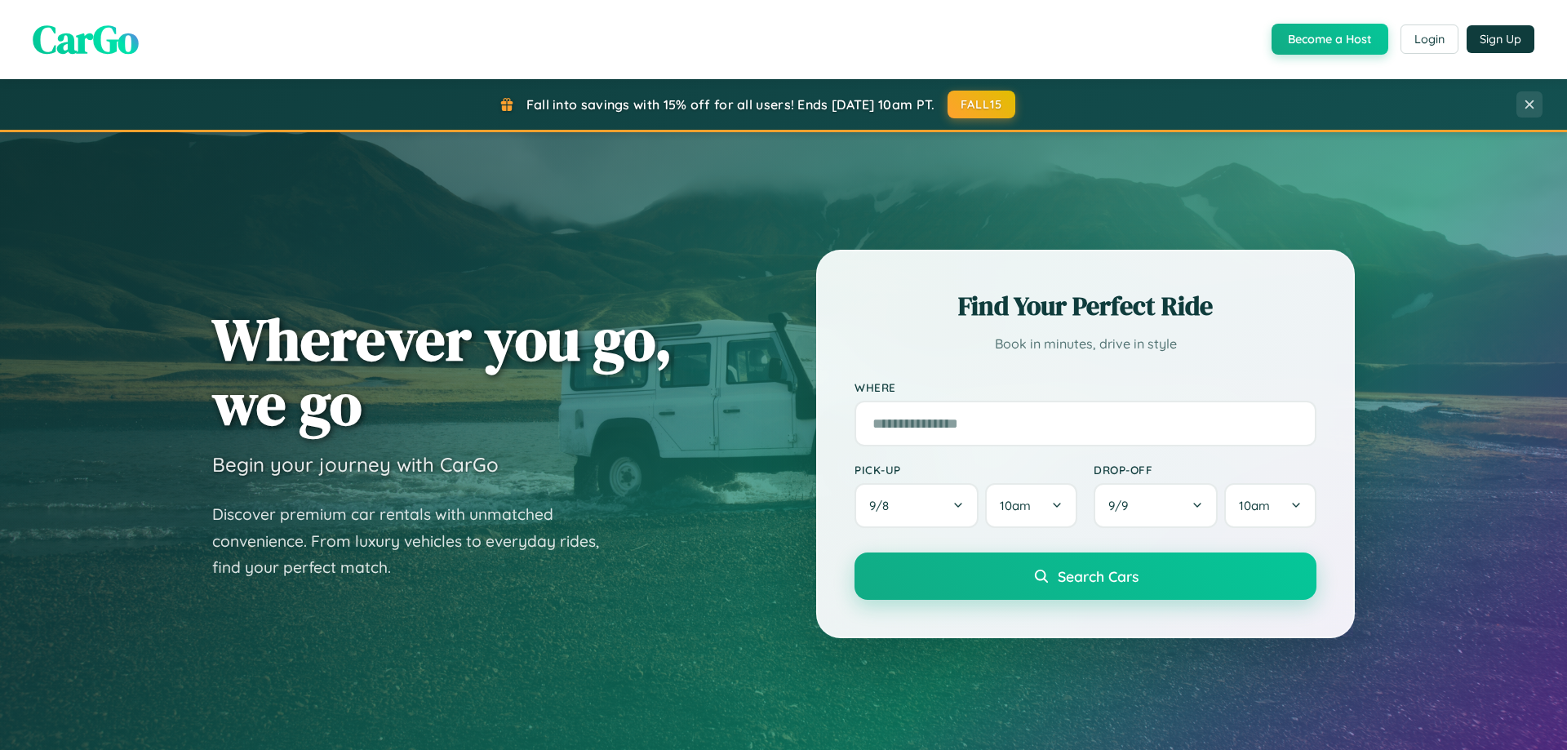 This screenshot has height=750, width=1567. What do you see at coordinates (355, 464) in the screenshot?
I see `h3: Begin your journey with CarGo` at bounding box center [355, 464].